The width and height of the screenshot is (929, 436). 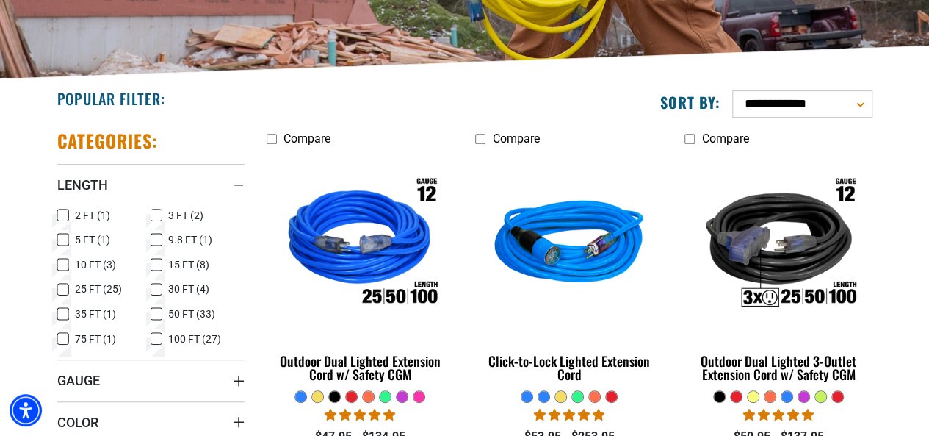 I want to click on span: 4.80 stars, so click(x=779, y=414).